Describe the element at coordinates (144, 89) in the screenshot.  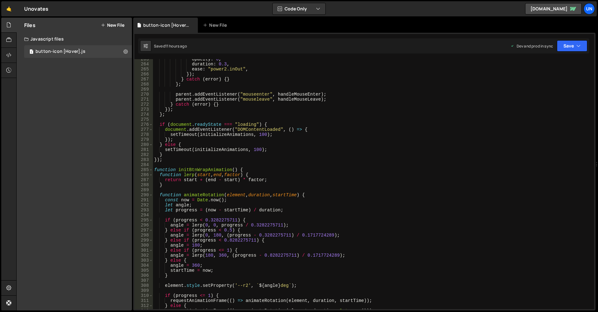
I see `div: 269` at that location.